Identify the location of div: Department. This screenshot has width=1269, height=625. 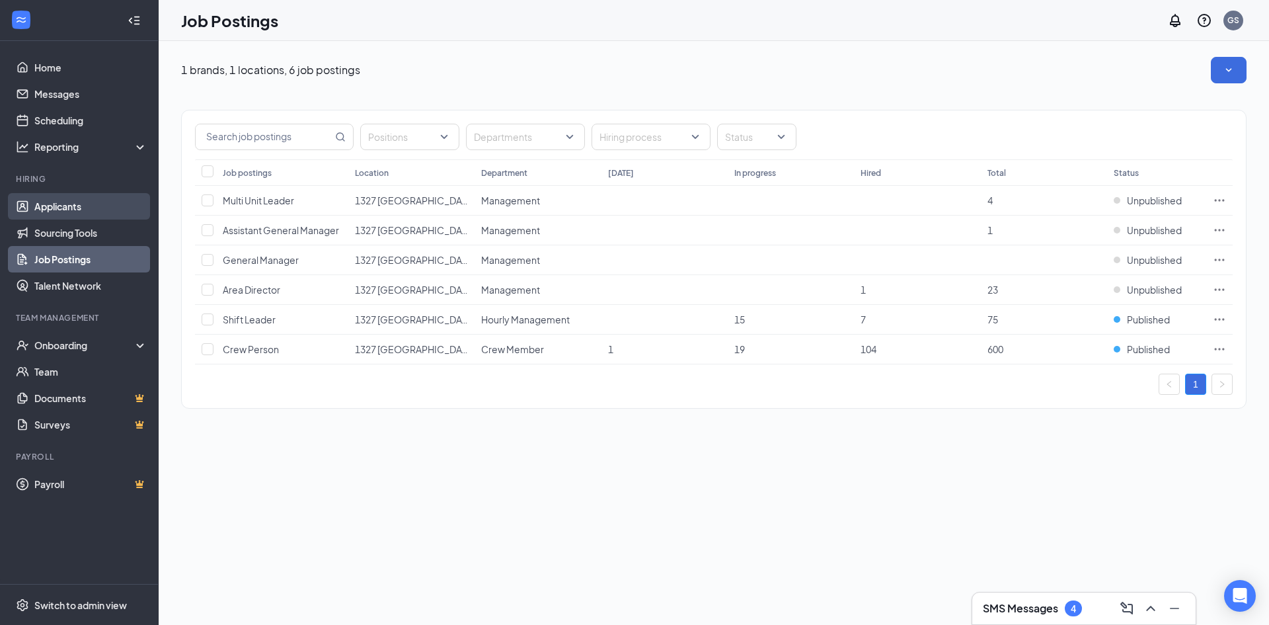
(504, 173).